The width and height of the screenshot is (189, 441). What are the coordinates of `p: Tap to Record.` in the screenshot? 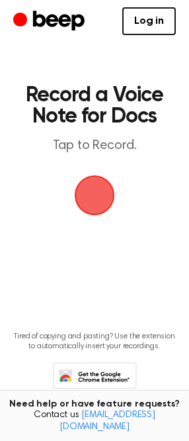 It's located at (95, 146).